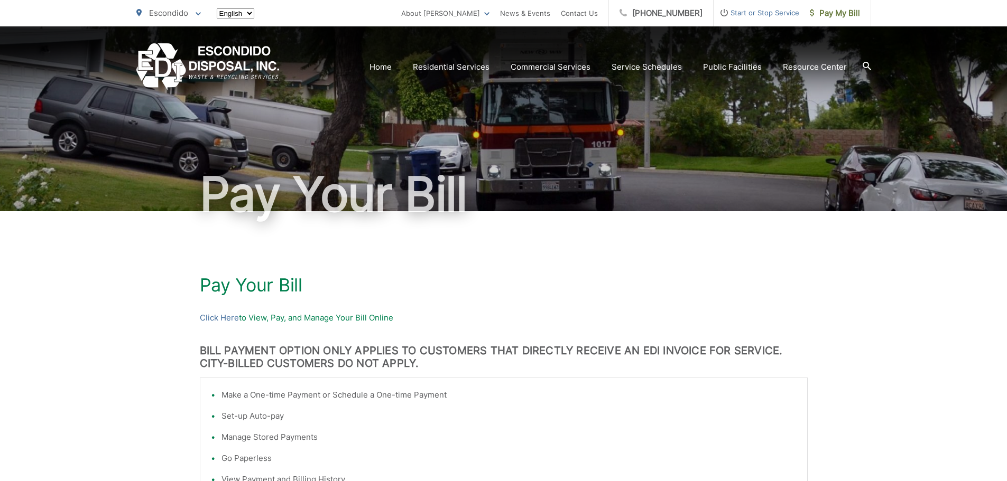 This screenshot has height=481, width=1007. What do you see at coordinates (525, 13) in the screenshot?
I see `a: News & Events` at bounding box center [525, 13].